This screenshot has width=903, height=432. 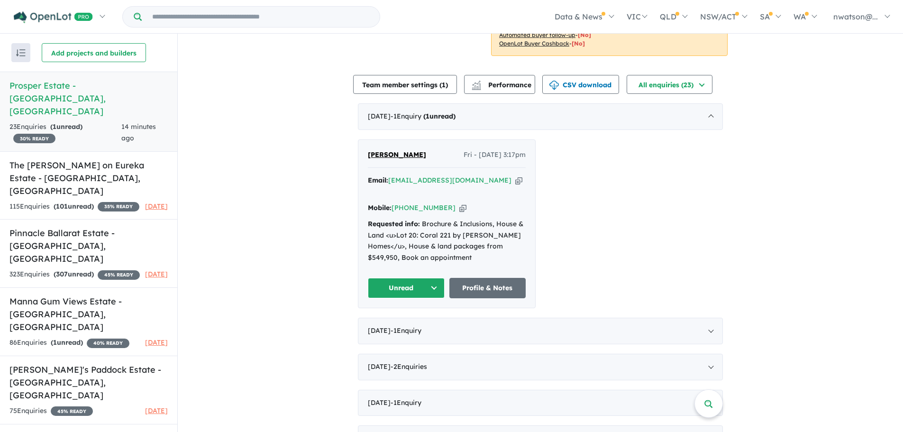 What do you see at coordinates (94, 53) in the screenshot?
I see `button: Add projects and builders` at bounding box center [94, 53].